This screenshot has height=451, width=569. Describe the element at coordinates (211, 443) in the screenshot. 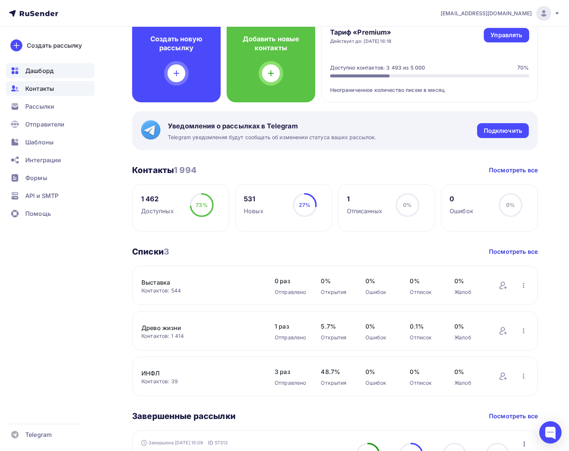

I see `span: ID` at that location.